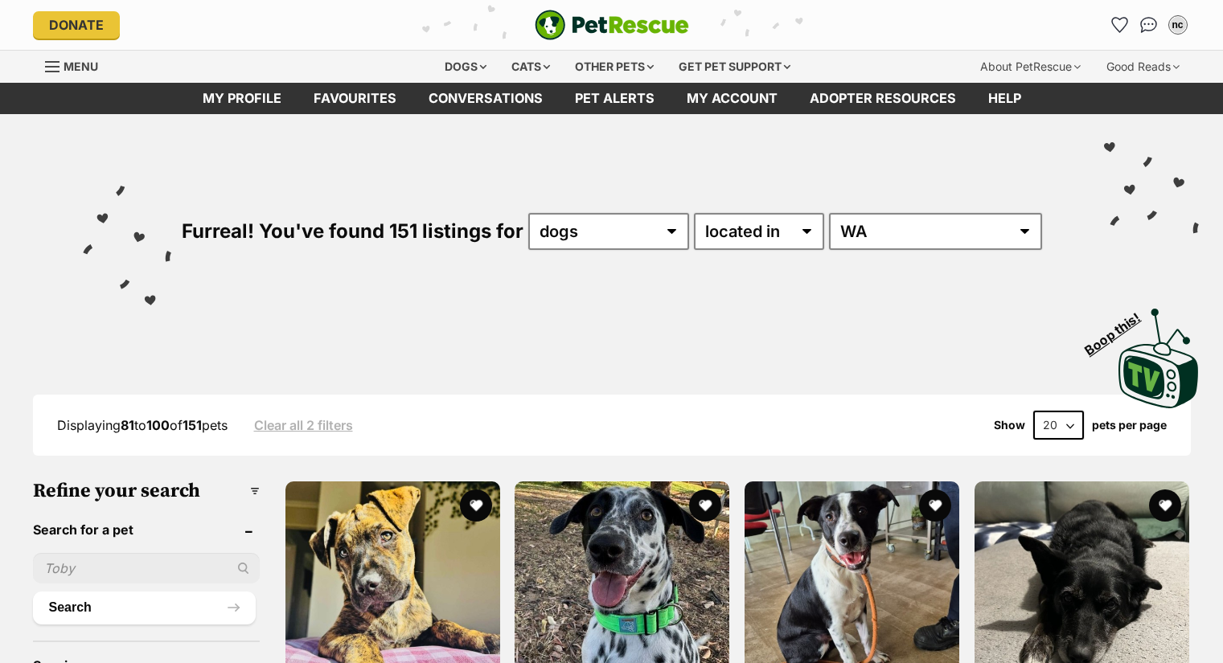  Describe the element at coordinates (1009, 425) in the screenshot. I see `span: Show` at that location.